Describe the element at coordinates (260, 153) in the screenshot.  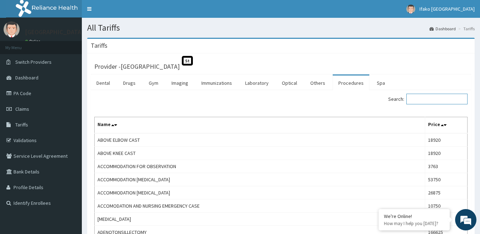
I see `td: ABOVE KNEE CAST` at that location.